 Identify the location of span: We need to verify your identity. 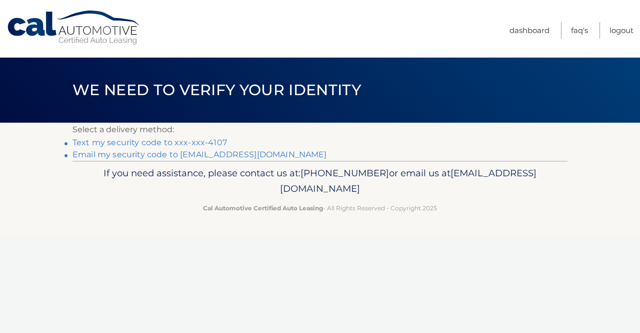
(217, 90).